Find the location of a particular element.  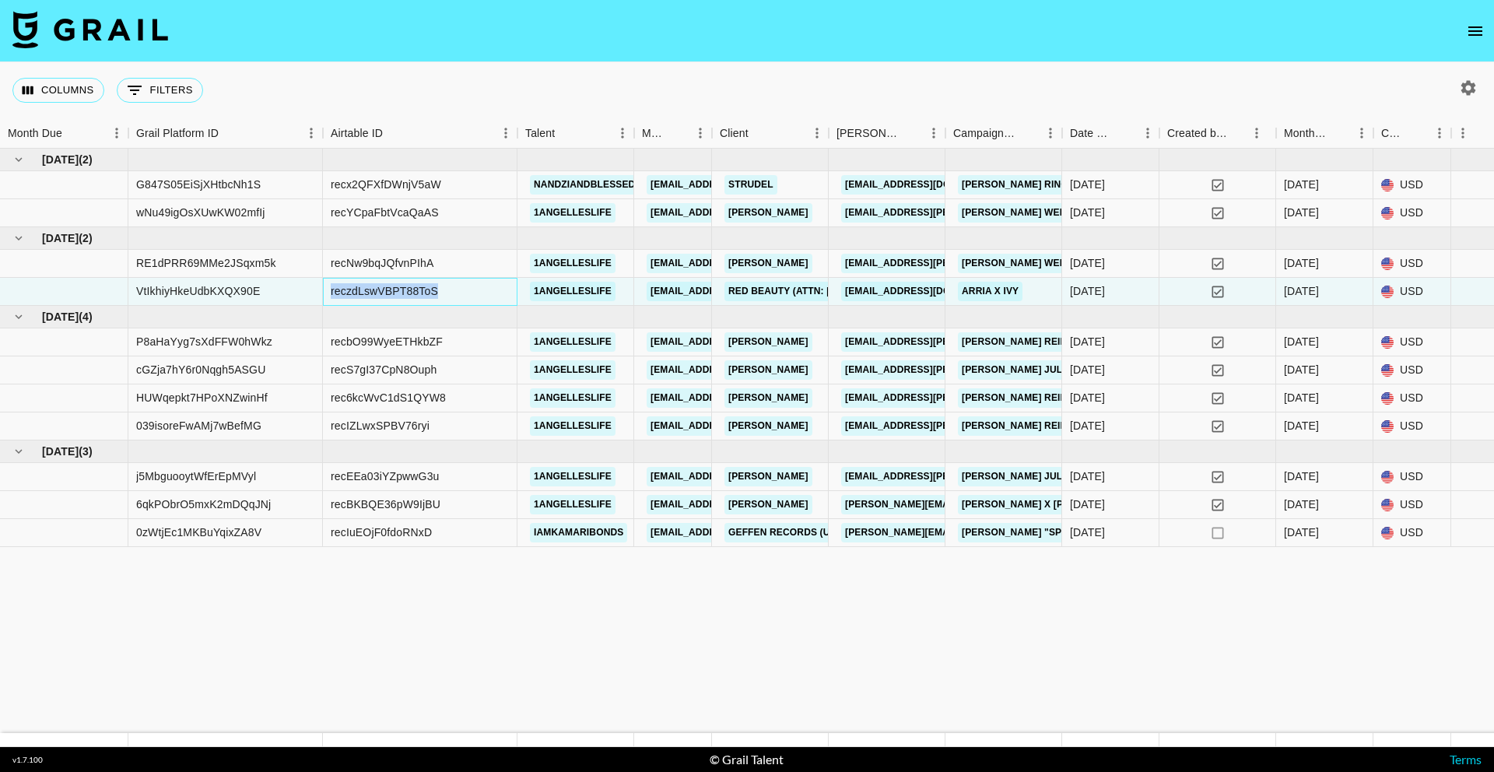

div: 5/7/2025 is located at coordinates (1087, 212).